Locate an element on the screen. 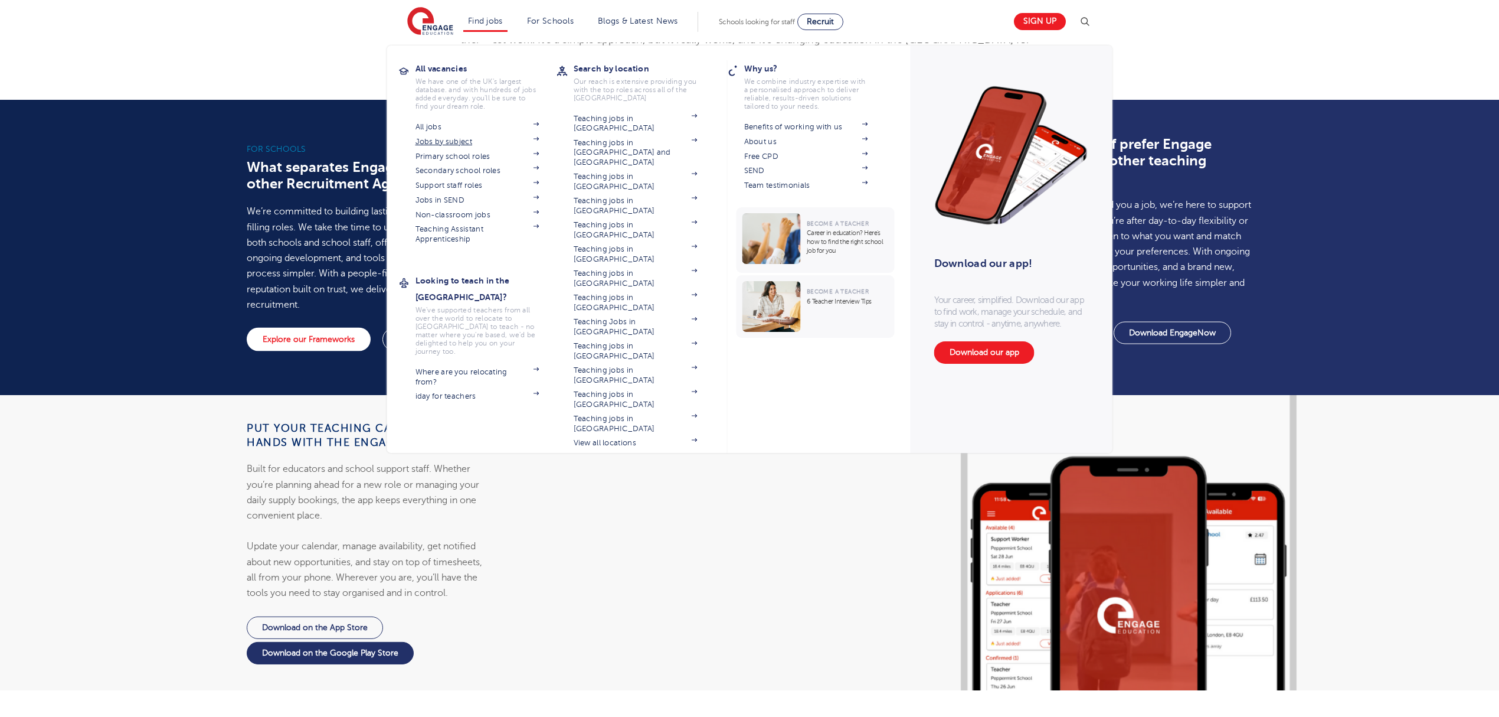 This screenshot has height=717, width=1499. a: Support staff roles is located at coordinates (478, 185).